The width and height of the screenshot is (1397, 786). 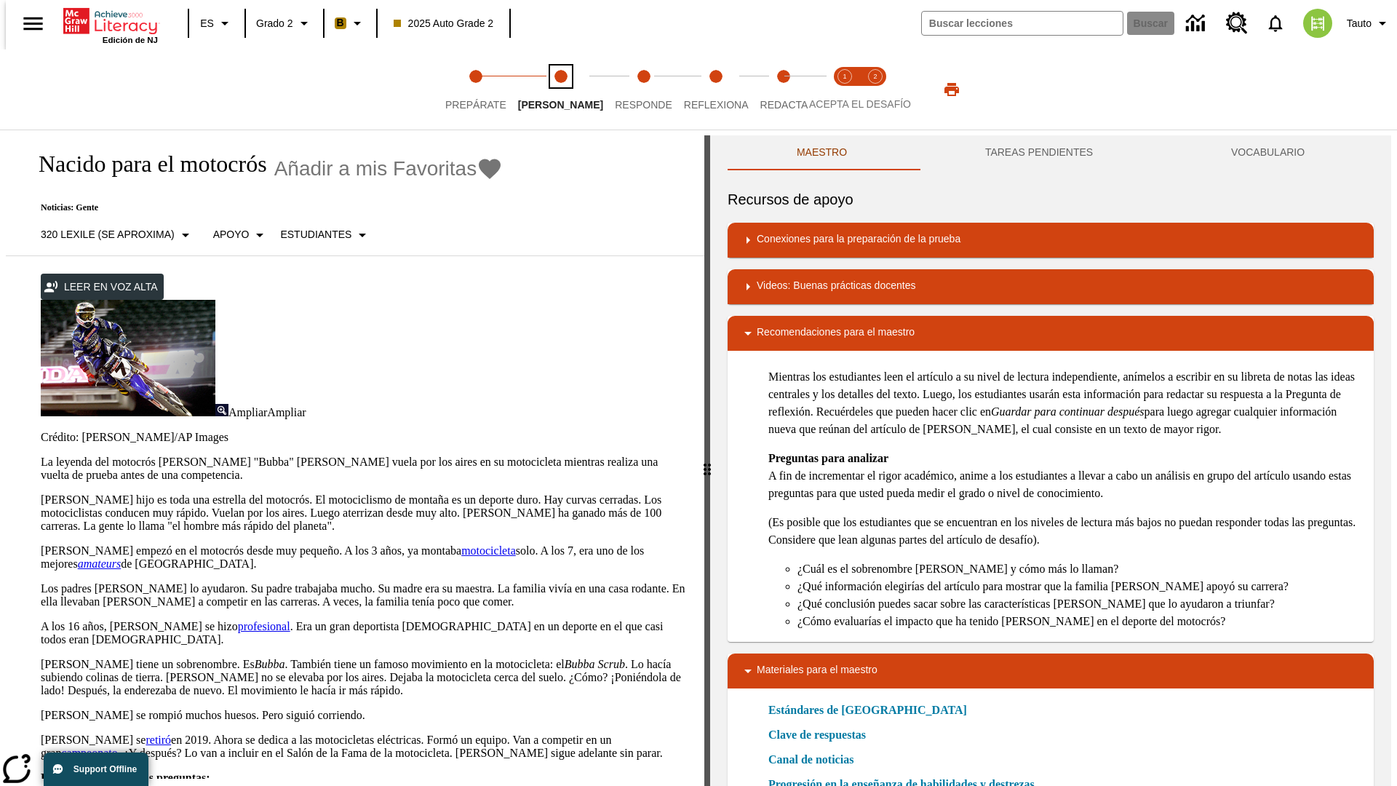 I want to click on button: Perfil/Configuración, so click(x=1369, y=23).